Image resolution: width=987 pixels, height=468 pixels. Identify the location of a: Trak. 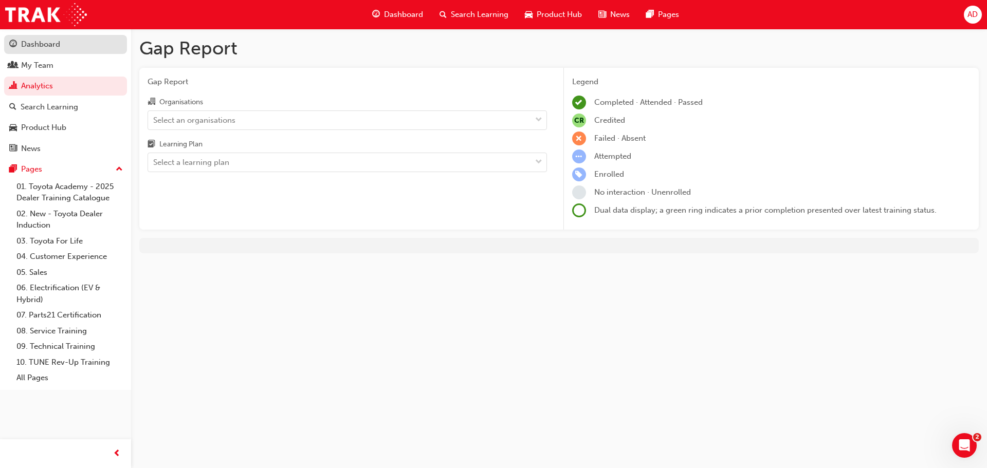
(46, 14).